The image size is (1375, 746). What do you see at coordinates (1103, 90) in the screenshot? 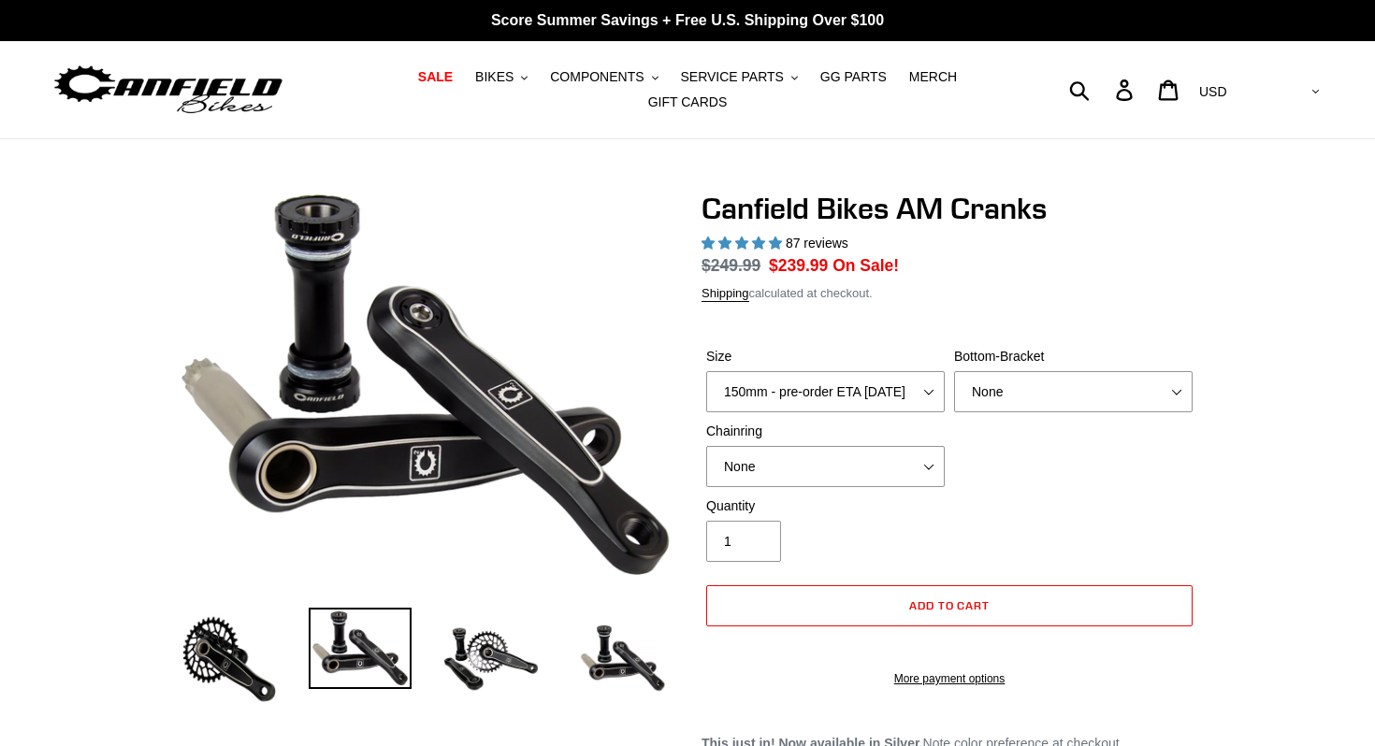
I see `input: Search` at bounding box center [1103, 90].